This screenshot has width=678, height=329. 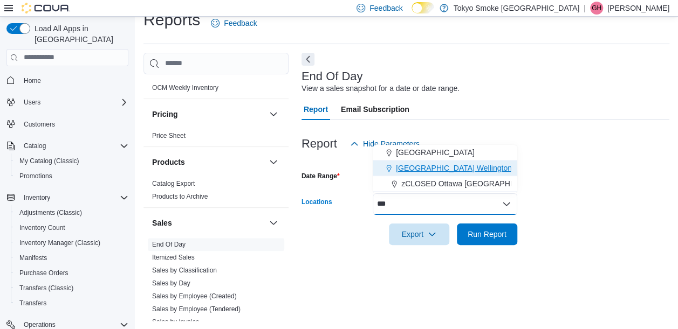 I want to click on span: Purchase Orders, so click(x=44, y=273).